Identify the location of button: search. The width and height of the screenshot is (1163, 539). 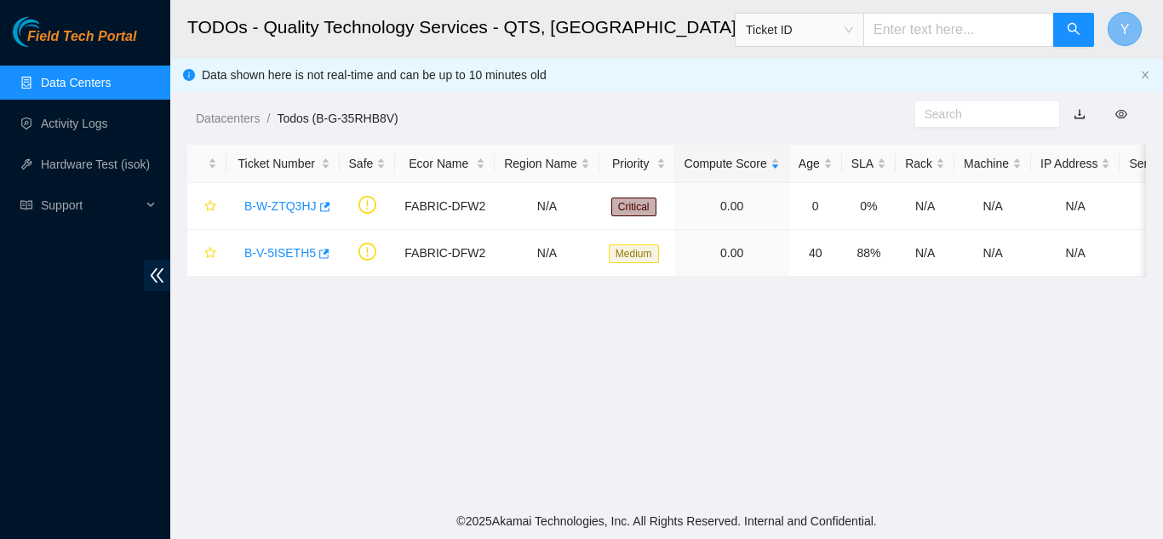
(1074, 30).